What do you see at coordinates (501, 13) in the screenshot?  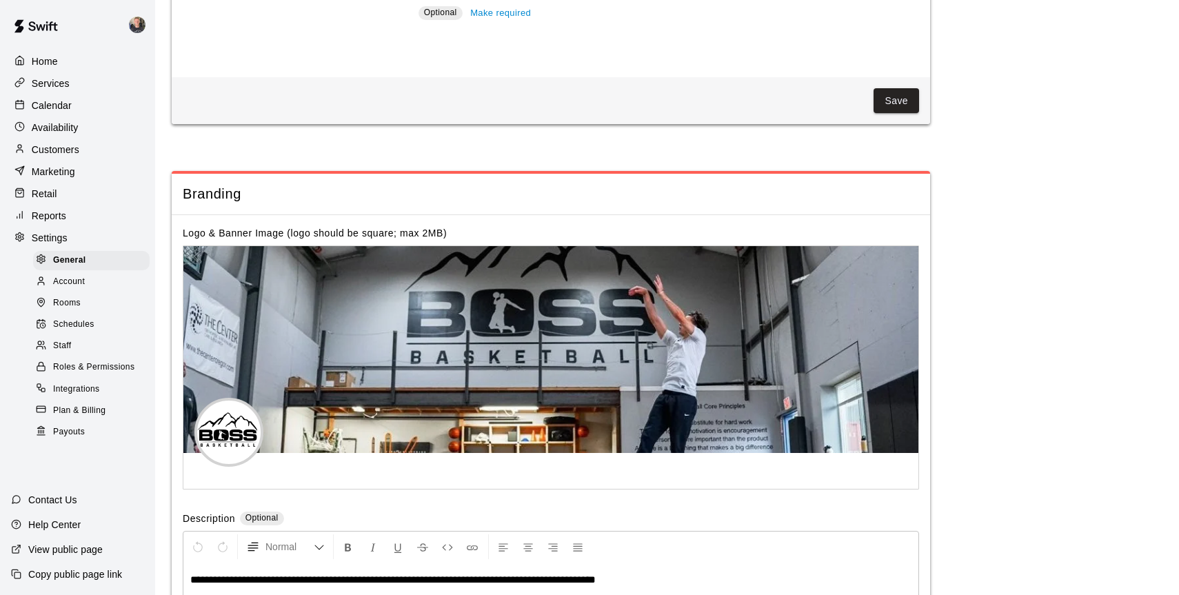 I see `button: Make required` at bounding box center [501, 13].